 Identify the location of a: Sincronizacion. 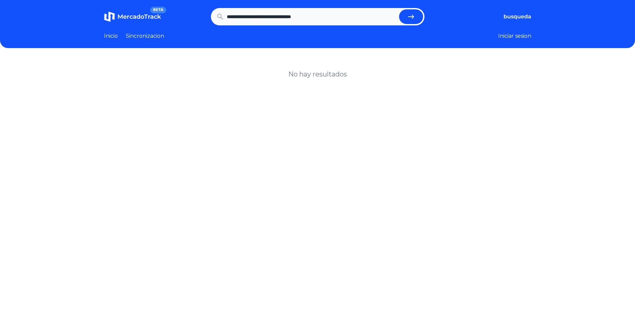
(145, 36).